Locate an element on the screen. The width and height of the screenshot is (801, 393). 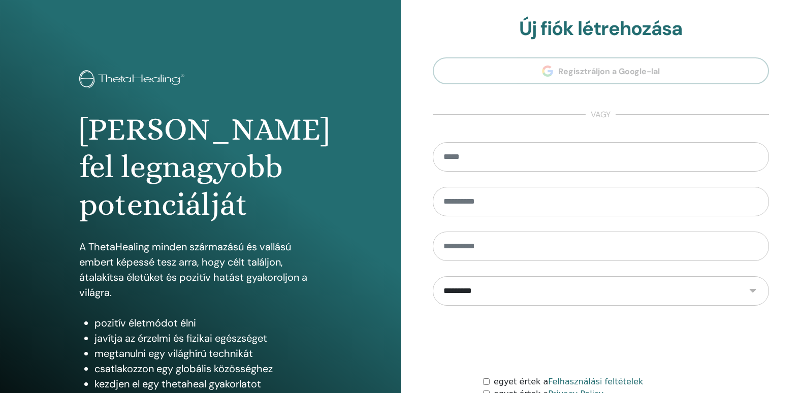
li: javítja az érzelmi és fizikai egészséget is located at coordinates (208, 338).